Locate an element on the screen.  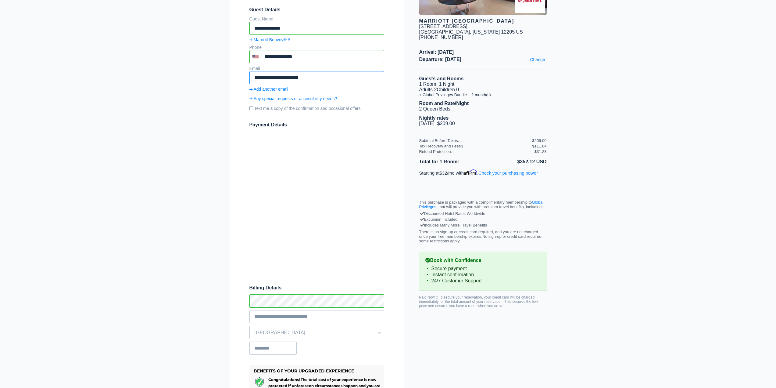
li: 2 Queen Beds is located at coordinates (483, 109).